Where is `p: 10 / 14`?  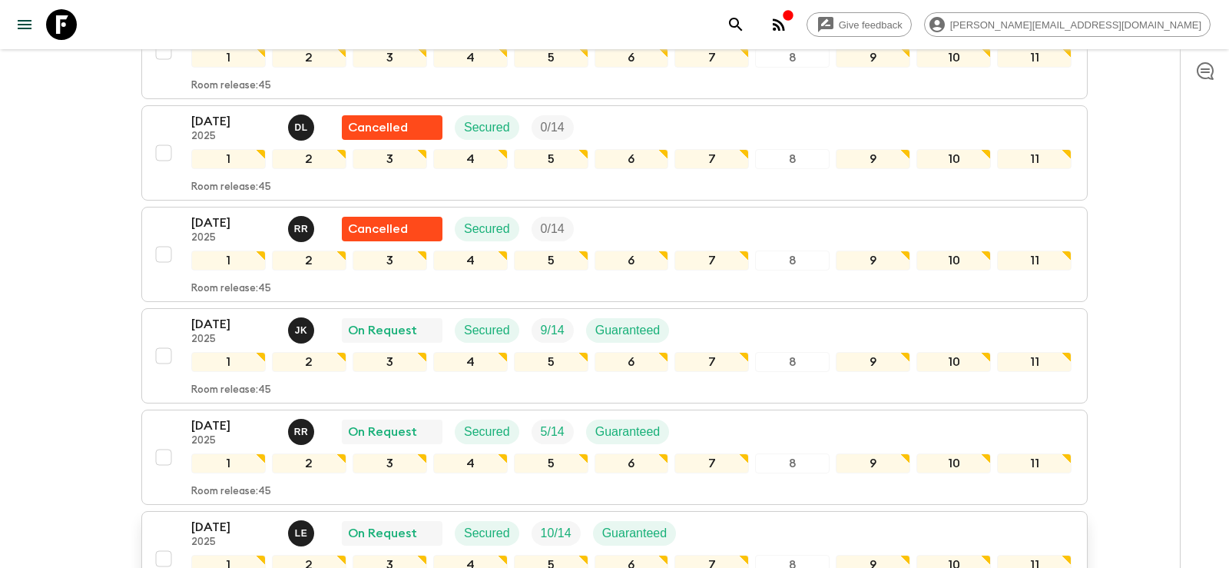
p: 10 / 14 is located at coordinates (556, 533).